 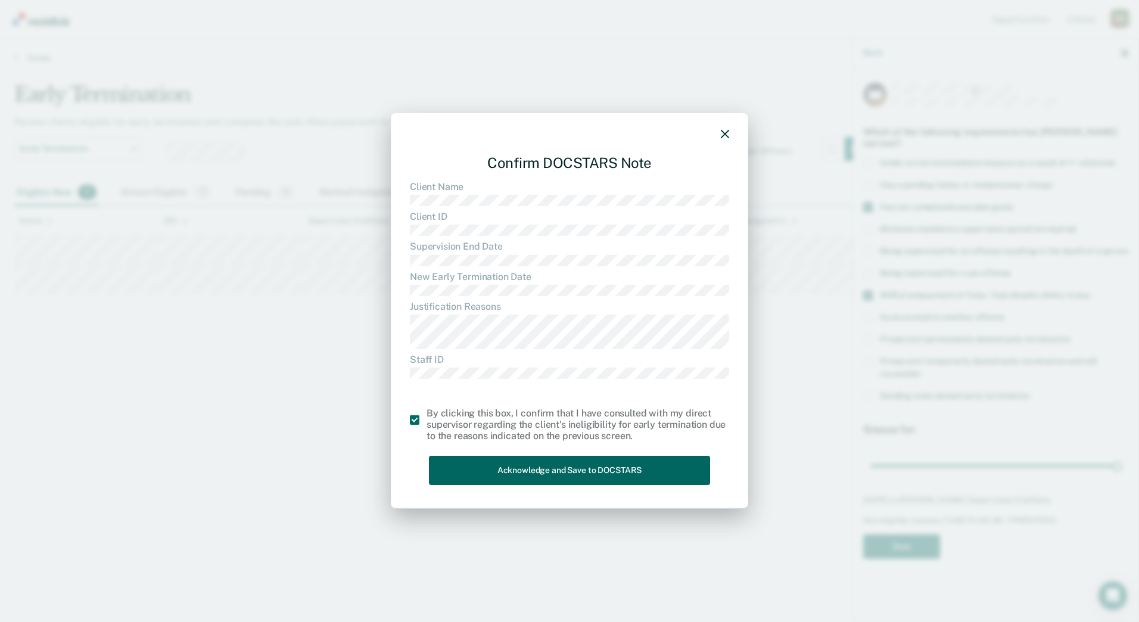 What do you see at coordinates (569, 163) in the screenshot?
I see `div: Confirm DOCSTARS Note` at bounding box center [569, 163].